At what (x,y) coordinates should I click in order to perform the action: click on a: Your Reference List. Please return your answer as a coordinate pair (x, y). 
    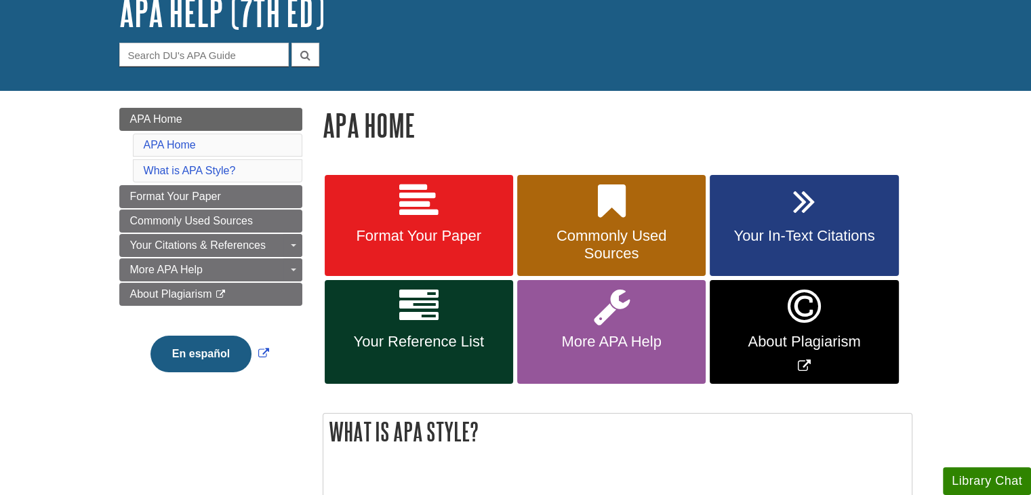
    Looking at the image, I should click on (419, 331).